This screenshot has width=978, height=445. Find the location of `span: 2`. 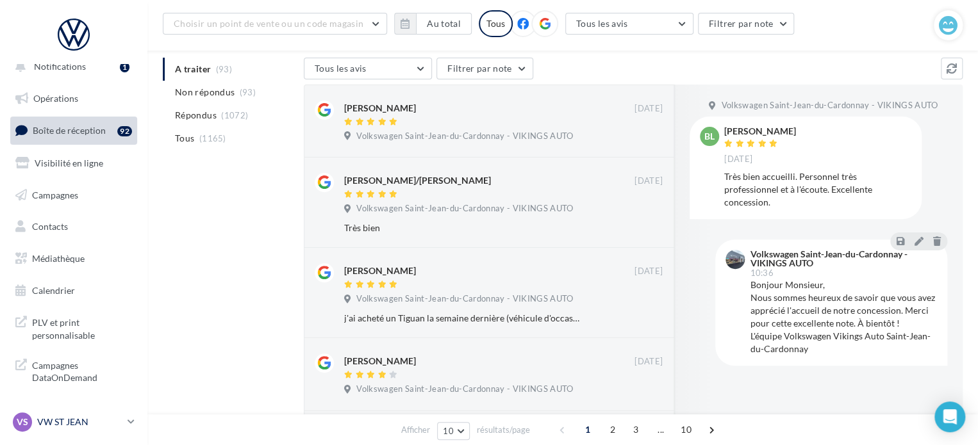

span: 2 is located at coordinates (613, 430).